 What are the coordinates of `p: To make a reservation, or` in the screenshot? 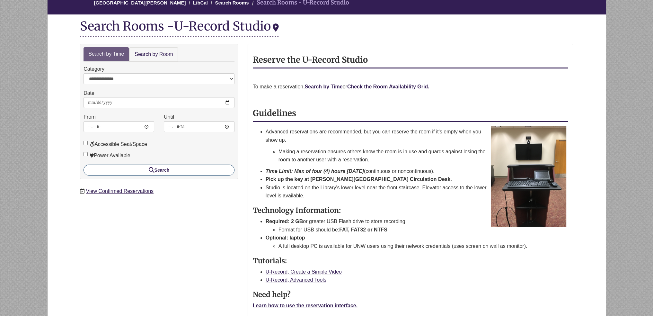 It's located at (410, 87).